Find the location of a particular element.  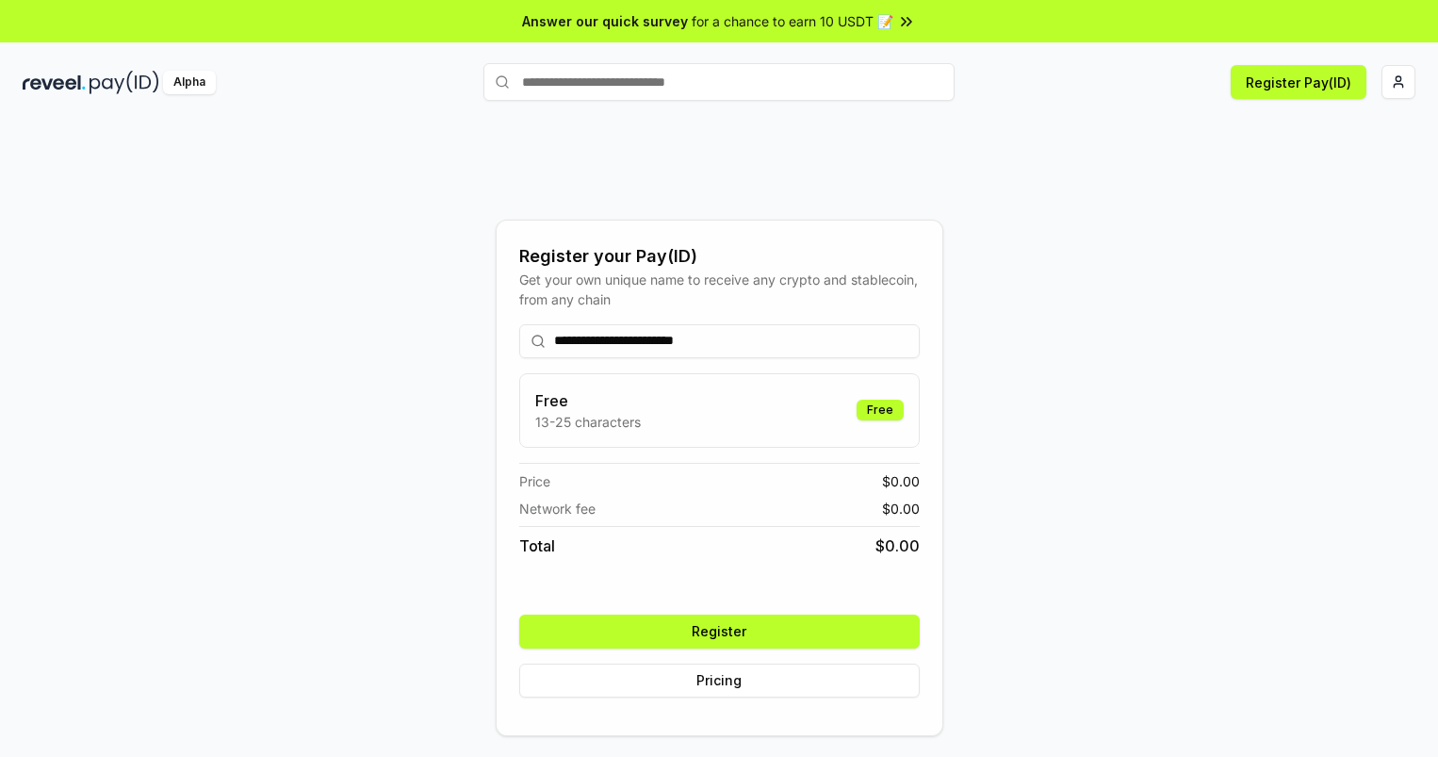

button: Pricing is located at coordinates (719, 680).